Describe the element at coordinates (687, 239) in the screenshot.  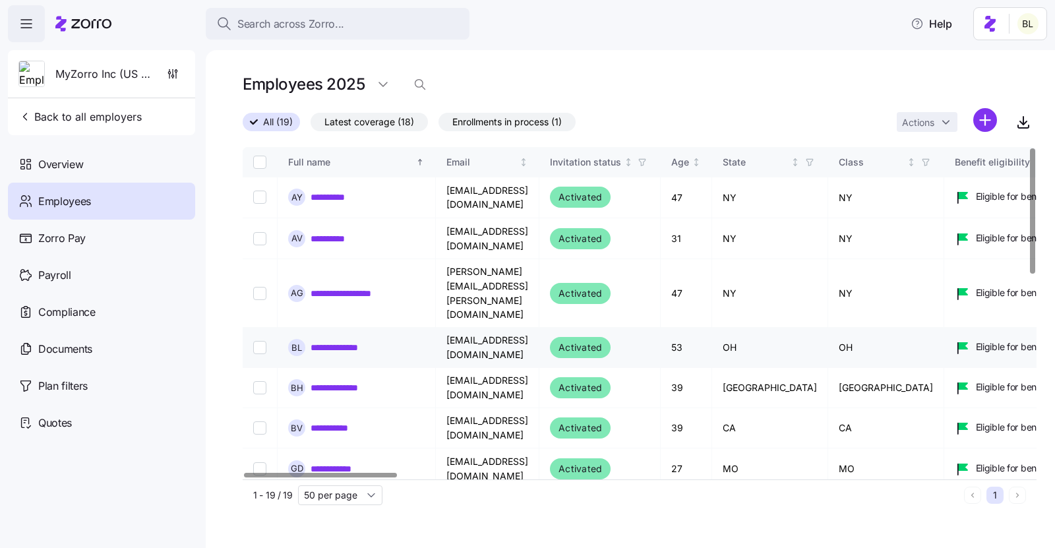
I see `td: 31` at that location.